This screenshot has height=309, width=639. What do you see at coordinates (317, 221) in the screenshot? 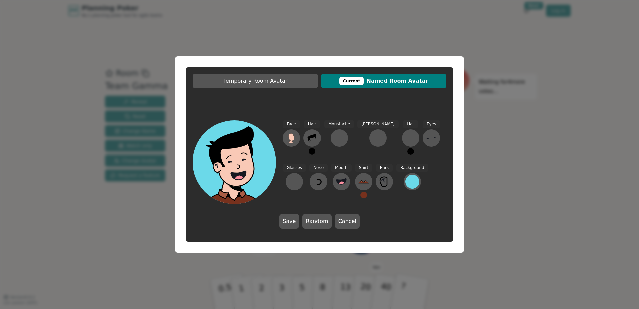
I see `button: Random` at bounding box center [317, 221].